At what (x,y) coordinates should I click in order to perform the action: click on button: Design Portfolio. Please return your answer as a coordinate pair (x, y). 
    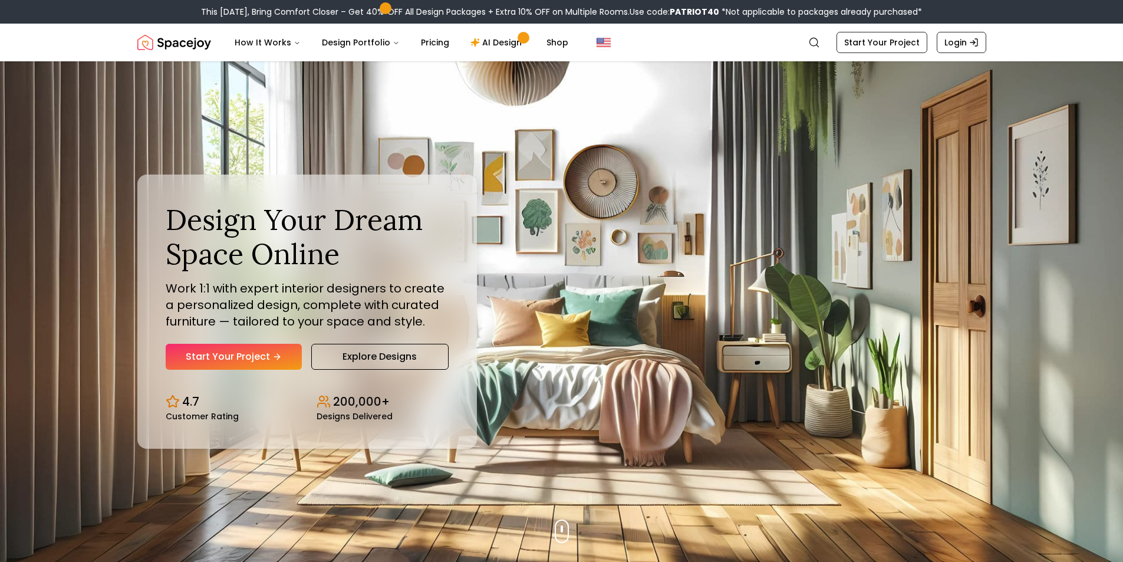
    Looking at the image, I should click on (361, 42).